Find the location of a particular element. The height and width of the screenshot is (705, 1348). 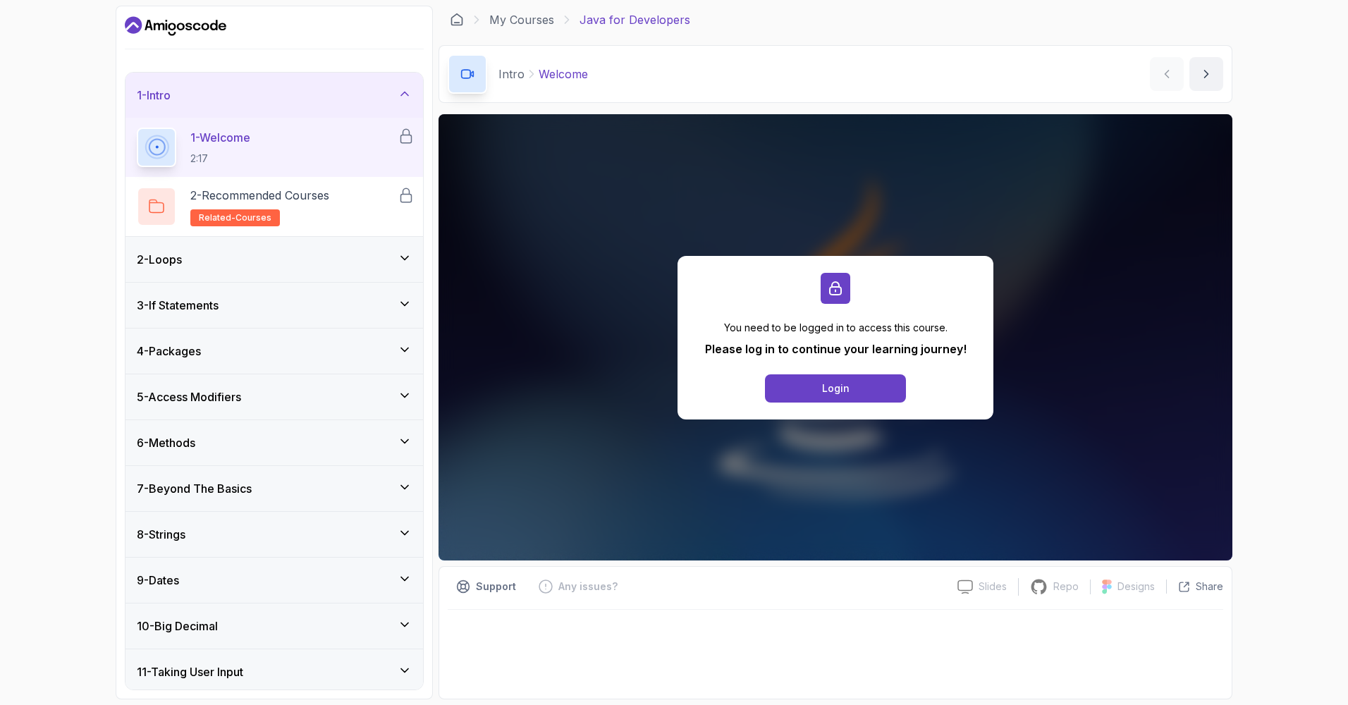

button: previous content is located at coordinates (1166, 74).